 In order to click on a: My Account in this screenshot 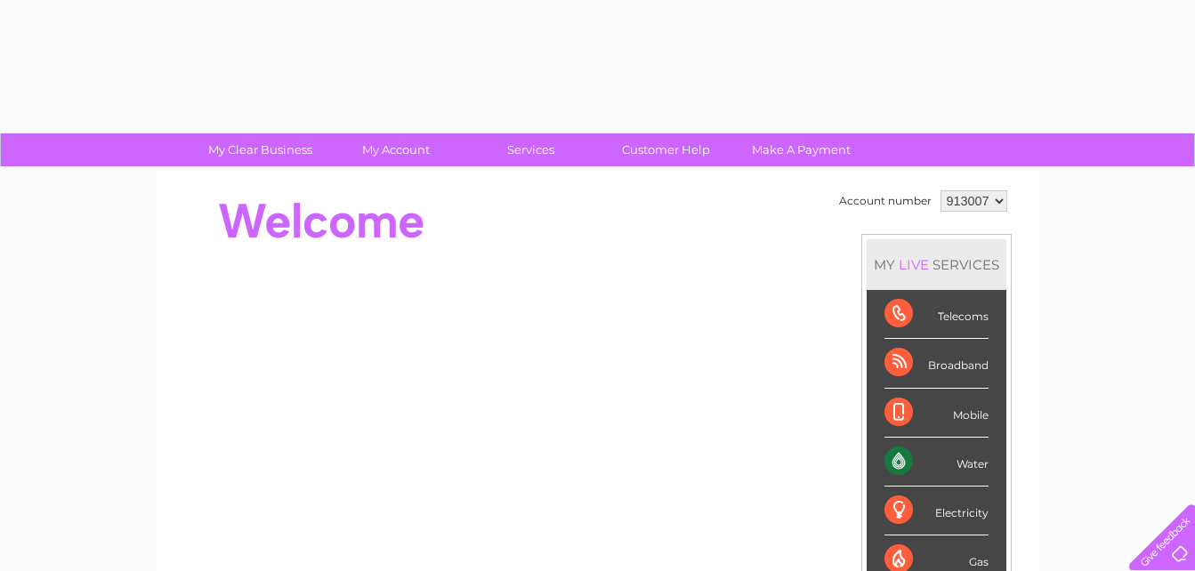, I will do `click(395, 150)`.